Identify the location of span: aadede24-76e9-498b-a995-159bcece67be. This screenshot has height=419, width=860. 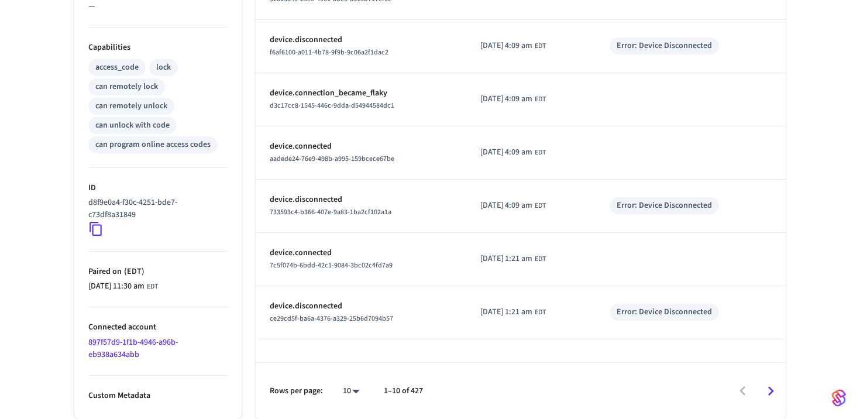
(332, 159).